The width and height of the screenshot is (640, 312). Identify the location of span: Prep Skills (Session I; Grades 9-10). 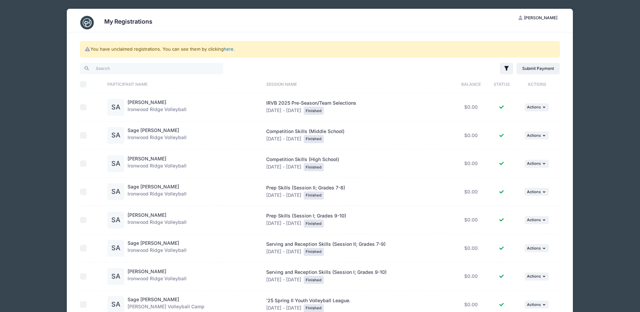
(306, 215).